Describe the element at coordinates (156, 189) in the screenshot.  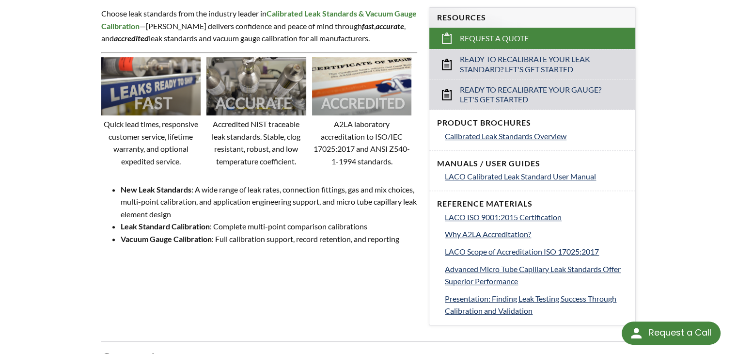
I see `strong: New Leak Standards` at that location.